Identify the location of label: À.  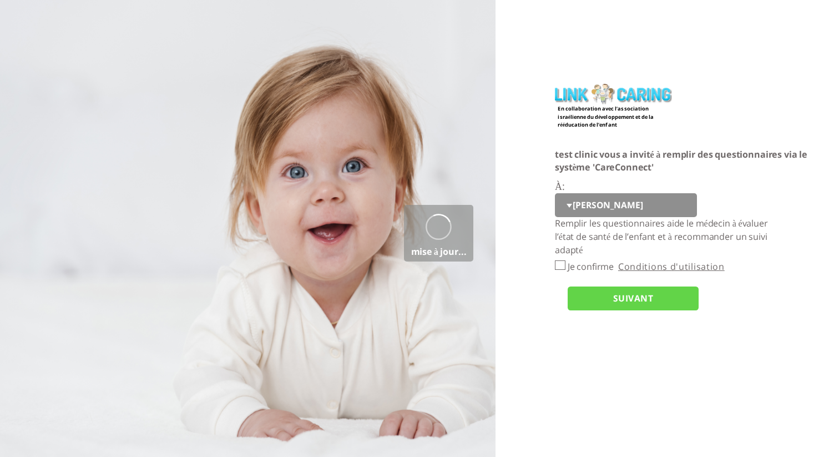
(558, 186).